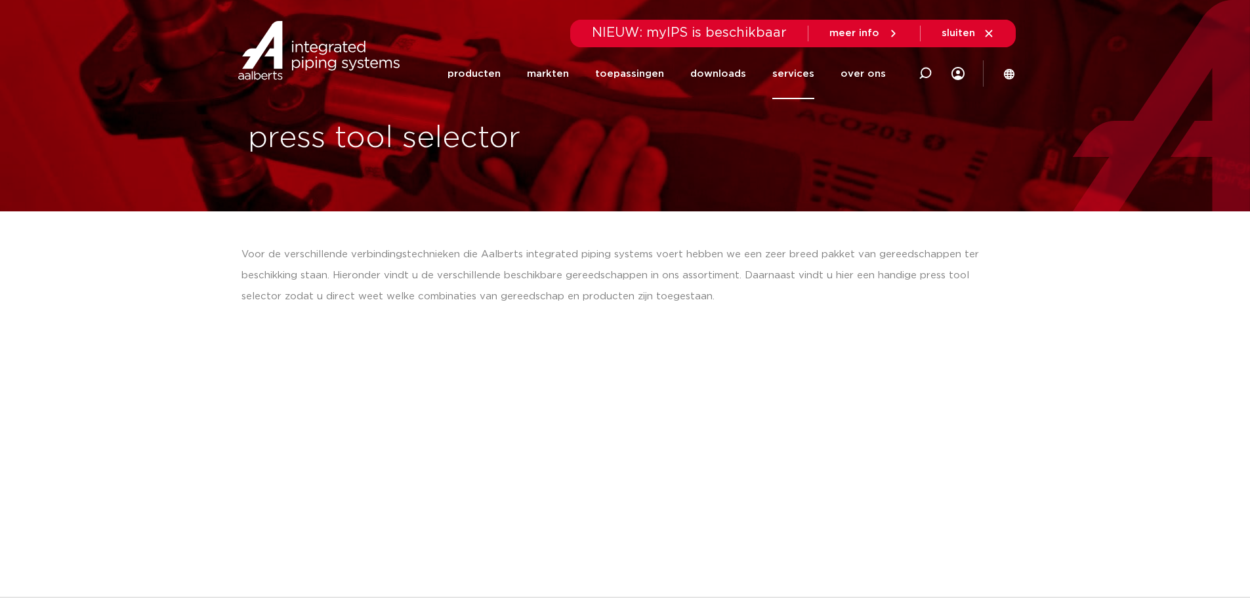 The image size is (1250, 598). I want to click on a: producten, so click(474, 73).